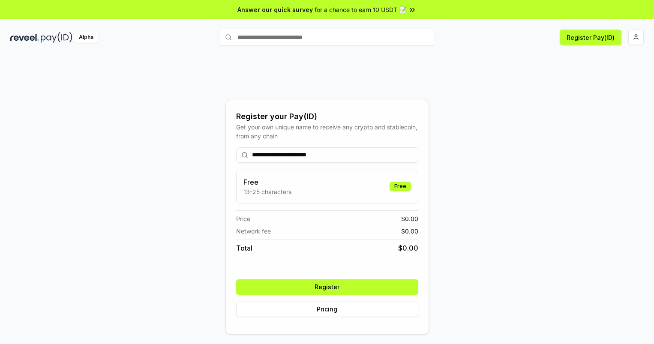 This screenshot has width=654, height=344. What do you see at coordinates (275, 9) in the screenshot?
I see `span: Answer our quick survey` at bounding box center [275, 9].